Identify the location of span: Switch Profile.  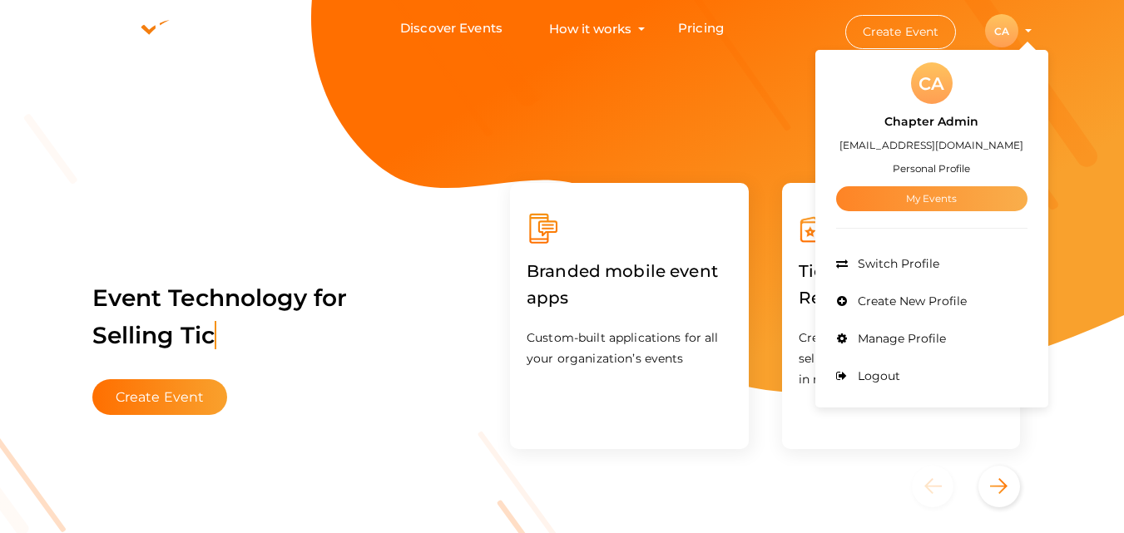
(896, 264).